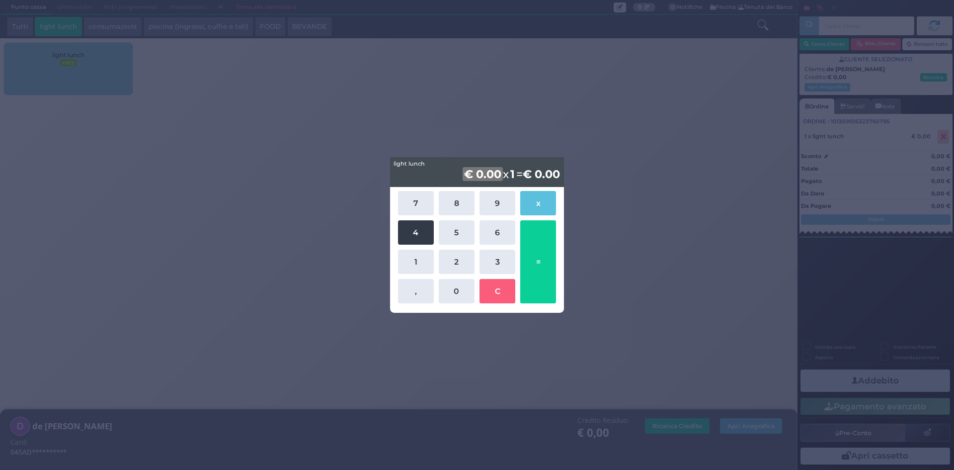  What do you see at coordinates (416, 232) in the screenshot?
I see `button: 4` at bounding box center [416, 232].